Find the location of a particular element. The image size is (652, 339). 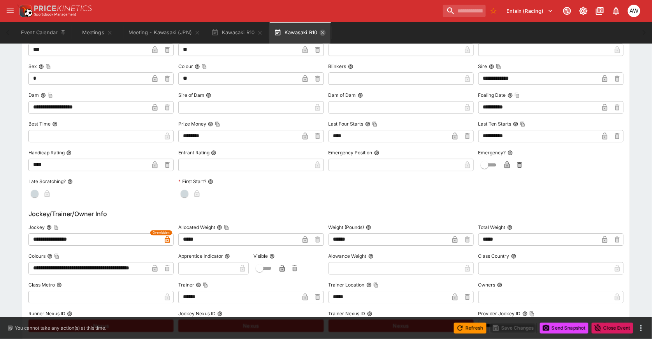

button: Close Event is located at coordinates (612, 328).